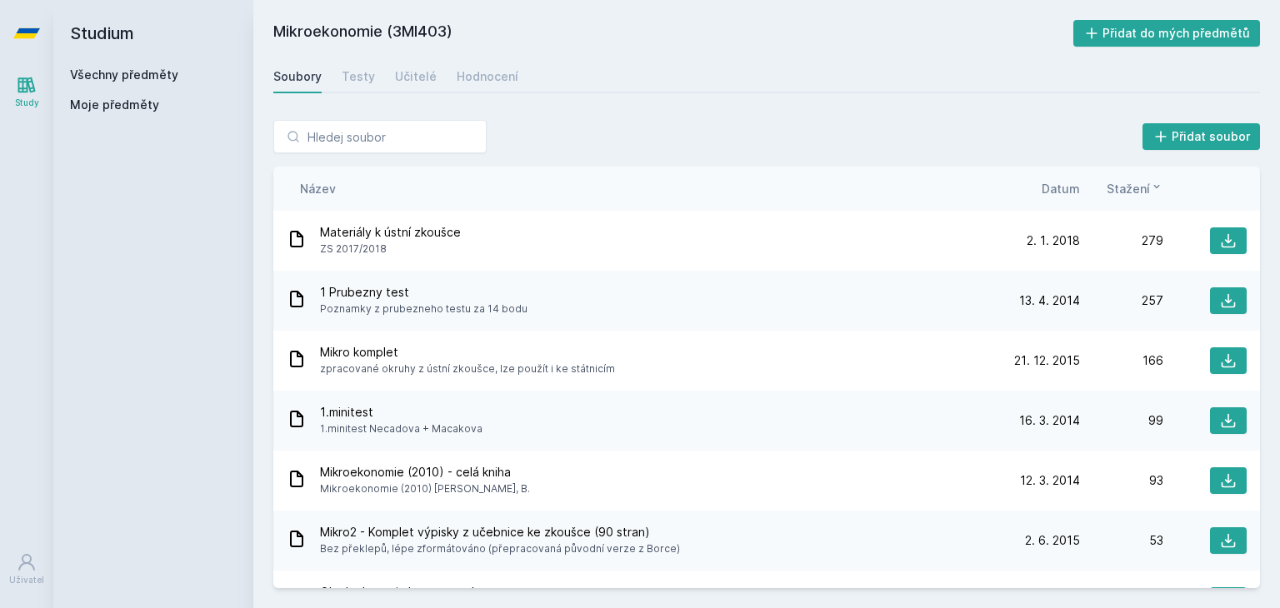 The height and width of the screenshot is (608, 1280). What do you see at coordinates (1047, 361) in the screenshot?
I see `span: 21. 12. 2015` at bounding box center [1047, 361].